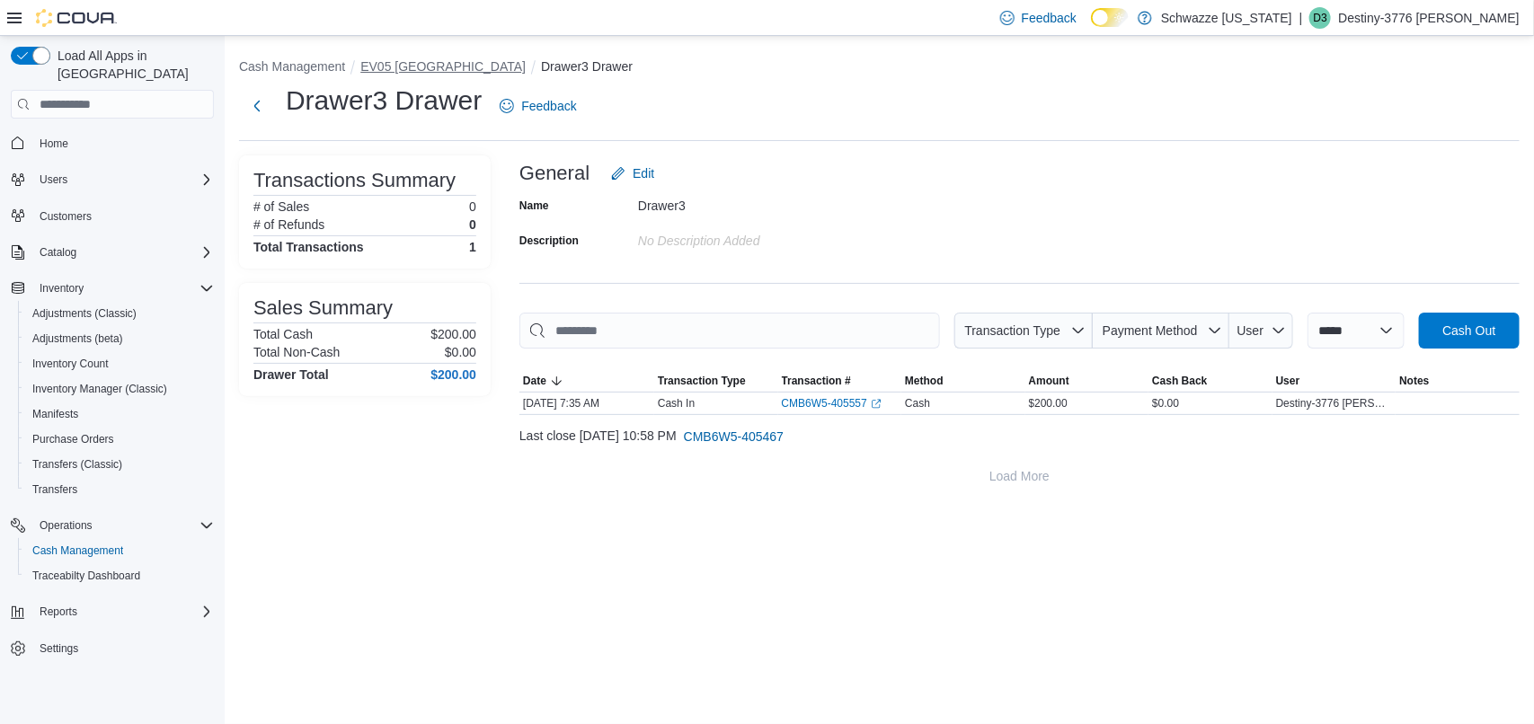 Image resolution: width=1534 pixels, height=724 pixels. Describe the element at coordinates (1110, 17) in the screenshot. I see `input: Dark Mode` at that location.